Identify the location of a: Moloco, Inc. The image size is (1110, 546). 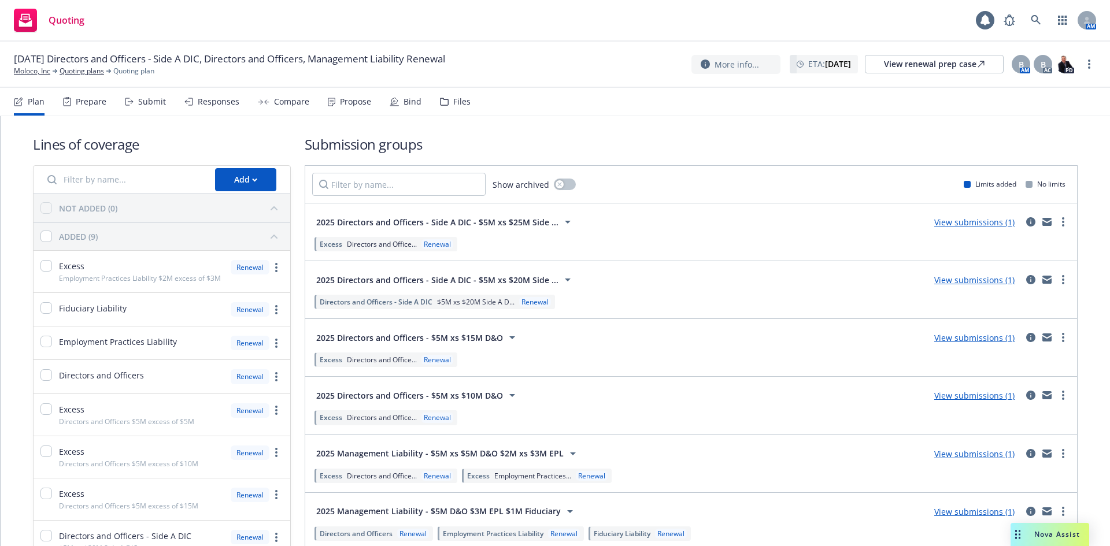
(32, 71).